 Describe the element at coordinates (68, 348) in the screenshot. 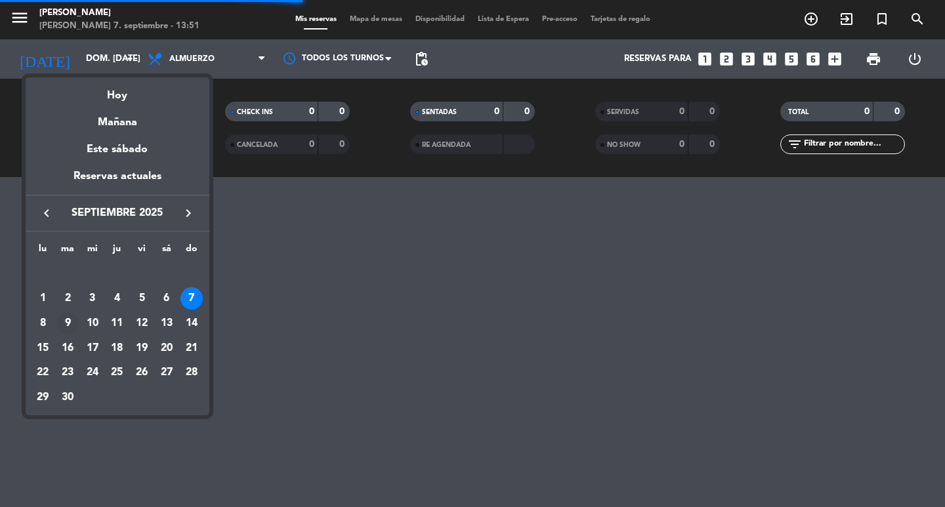

I see `div: 16` at that location.